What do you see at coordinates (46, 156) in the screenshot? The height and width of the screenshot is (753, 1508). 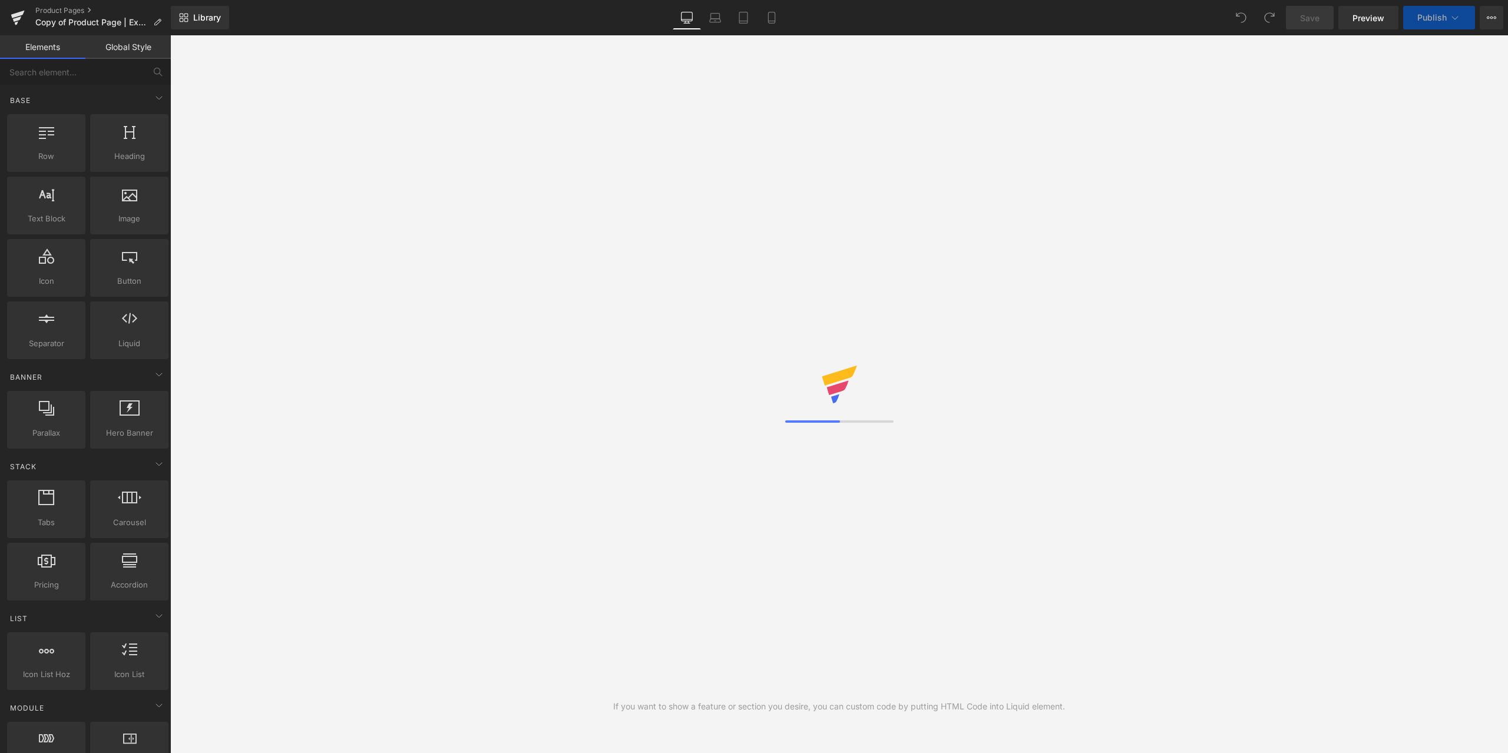 I see `span: Row` at bounding box center [46, 156].